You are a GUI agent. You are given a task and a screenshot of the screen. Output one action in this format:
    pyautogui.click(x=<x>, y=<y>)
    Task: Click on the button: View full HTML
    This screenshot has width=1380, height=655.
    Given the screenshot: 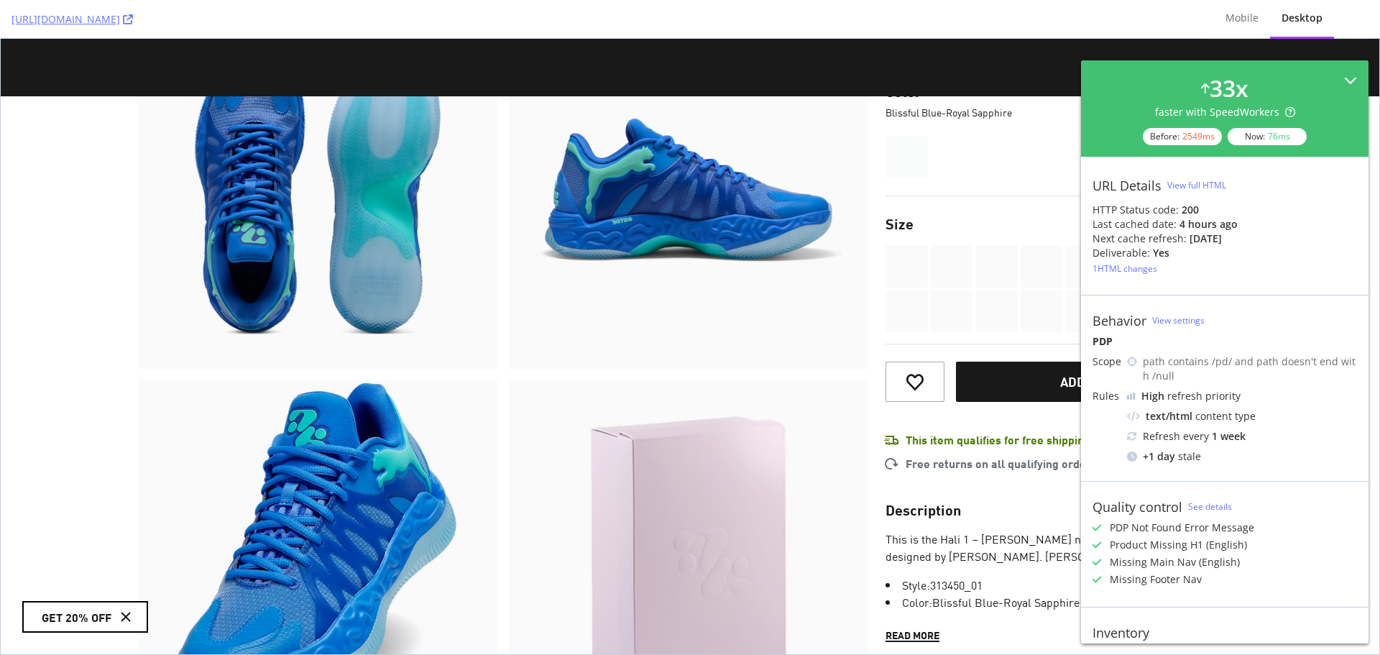 What is the action you would take?
    pyautogui.click(x=1196, y=185)
    